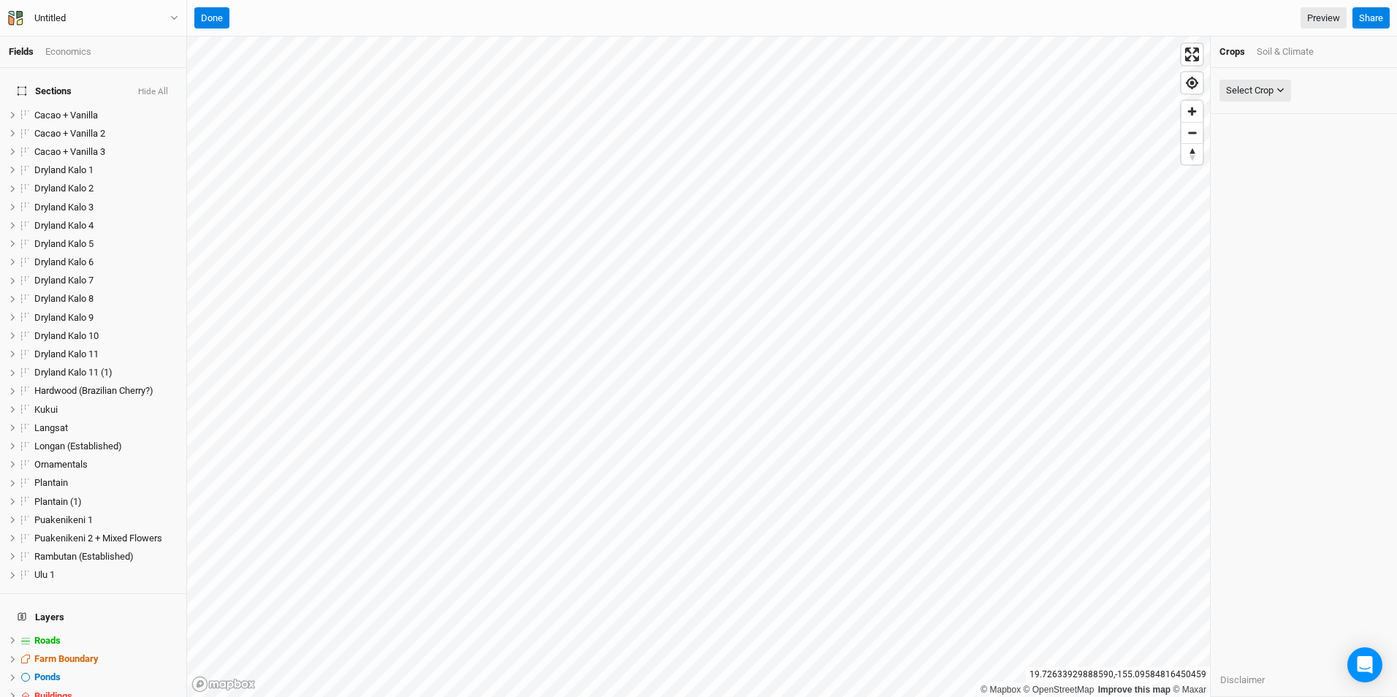 The width and height of the screenshot is (1397, 697). Describe the element at coordinates (51, 482) in the screenshot. I see `span: Plantain` at that location.